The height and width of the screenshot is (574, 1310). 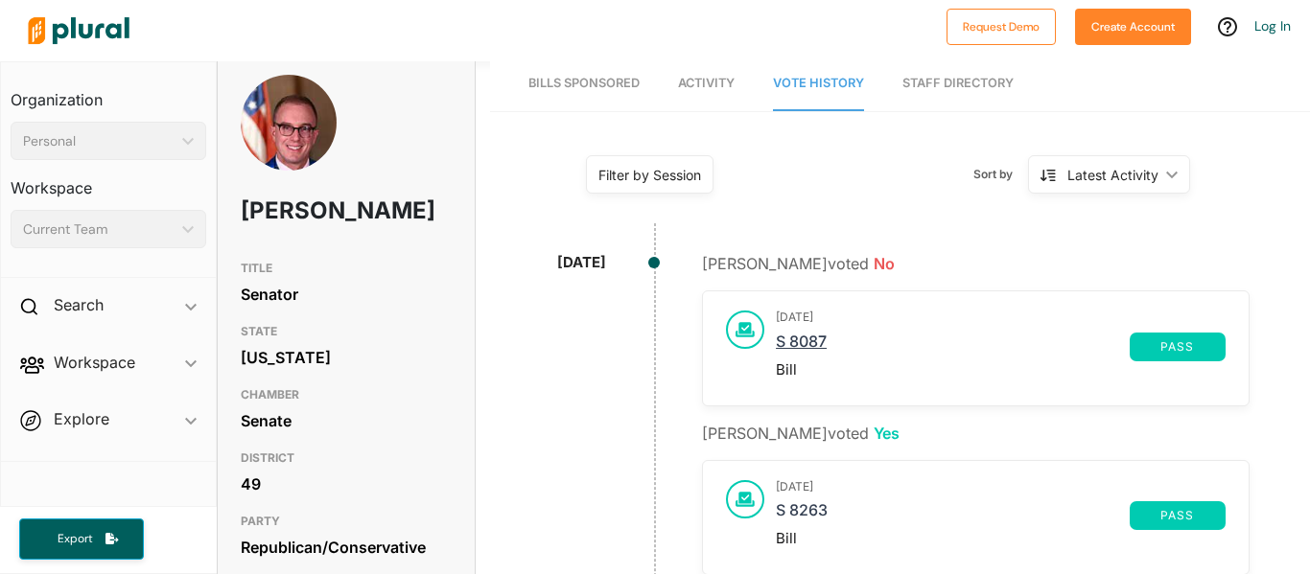 What do you see at coordinates (649, 175) in the screenshot?
I see `div: Filter by Session` at bounding box center [649, 175].